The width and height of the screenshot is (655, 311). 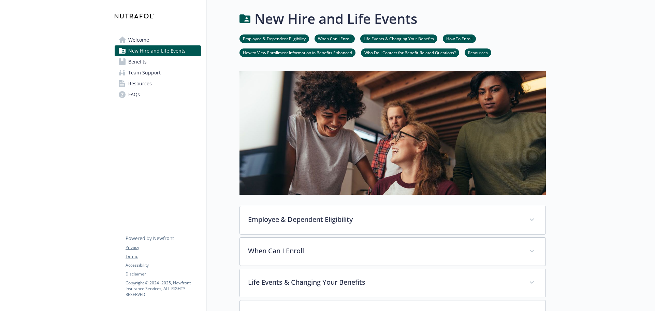 What do you see at coordinates (139, 40) in the screenshot?
I see `span: Welcome` at bounding box center [139, 40].